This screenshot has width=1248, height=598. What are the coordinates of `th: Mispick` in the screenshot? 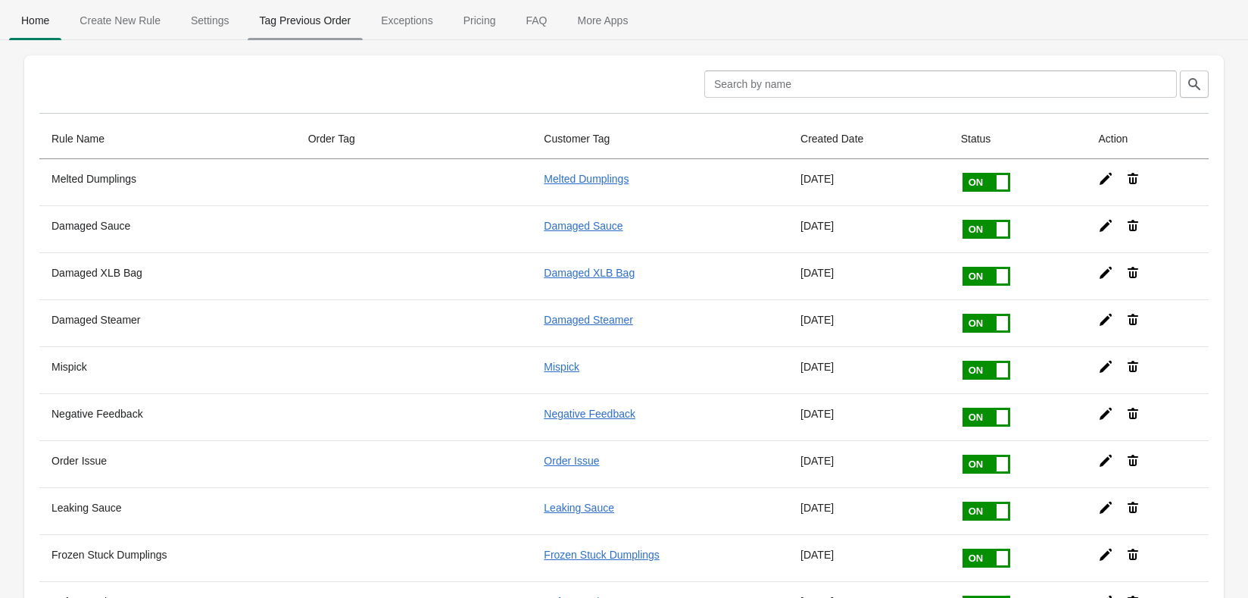 It's located at (167, 370).